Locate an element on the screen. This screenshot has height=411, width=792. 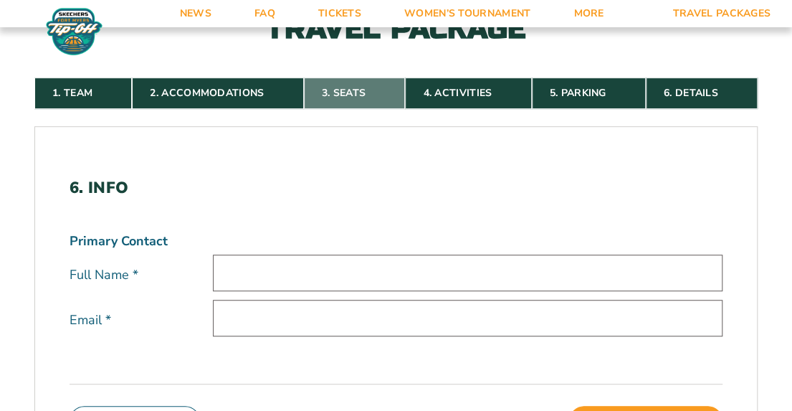
a: 3. Seats is located at coordinates (355, 93).